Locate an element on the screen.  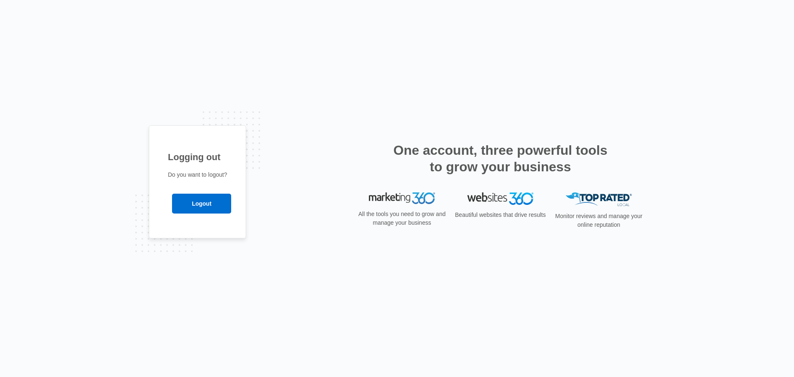
p: All the tools you need to grow and manage your business is located at coordinates (402, 218).